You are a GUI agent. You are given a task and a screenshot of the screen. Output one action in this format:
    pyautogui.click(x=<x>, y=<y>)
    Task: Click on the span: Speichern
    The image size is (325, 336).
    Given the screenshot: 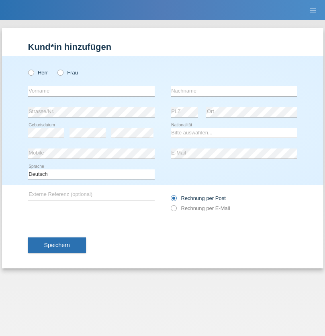 What is the action you would take?
    pyautogui.click(x=57, y=245)
    